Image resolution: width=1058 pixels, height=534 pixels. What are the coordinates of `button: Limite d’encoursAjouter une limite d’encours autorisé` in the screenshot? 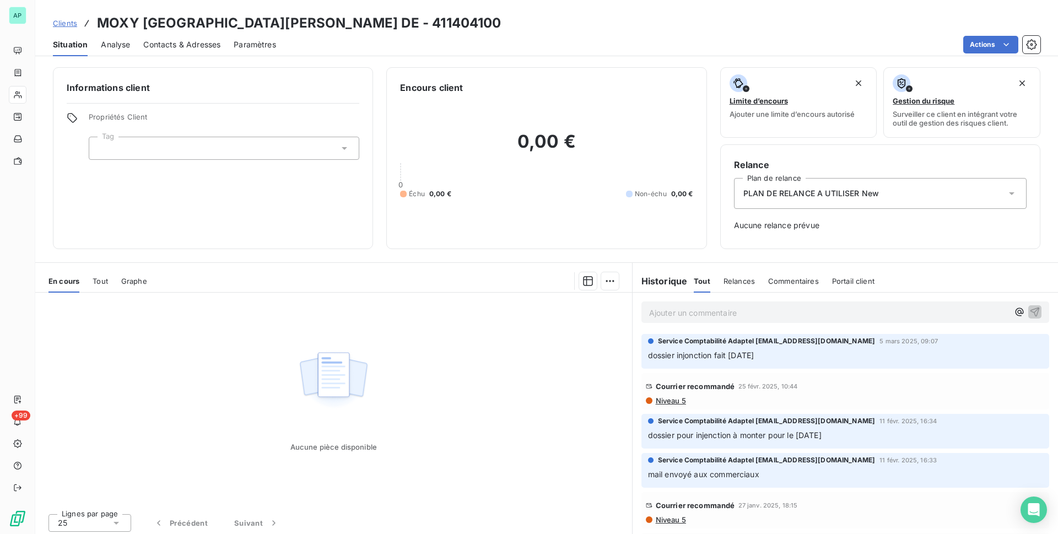 It's located at (798, 102).